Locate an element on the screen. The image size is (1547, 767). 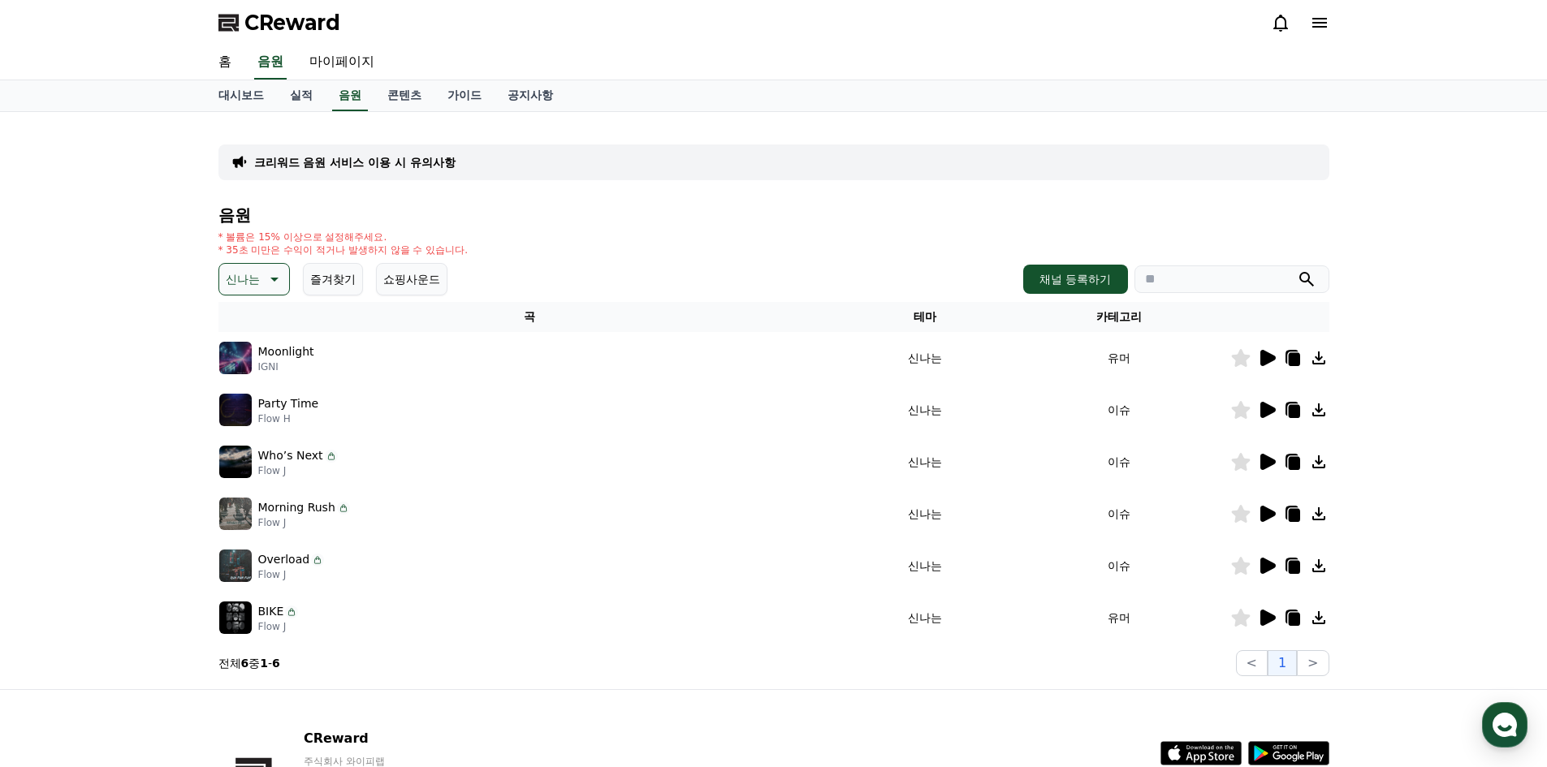
p: 신나는 is located at coordinates (243, 279).